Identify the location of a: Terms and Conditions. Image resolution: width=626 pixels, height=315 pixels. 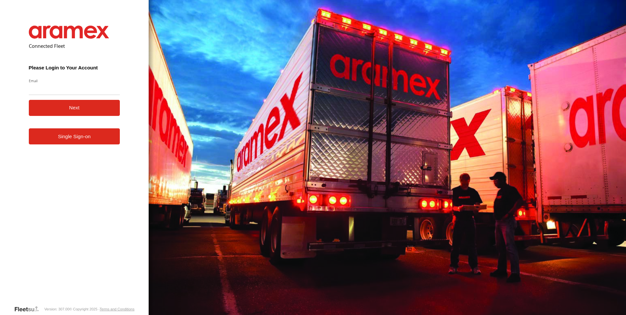
(117, 309).